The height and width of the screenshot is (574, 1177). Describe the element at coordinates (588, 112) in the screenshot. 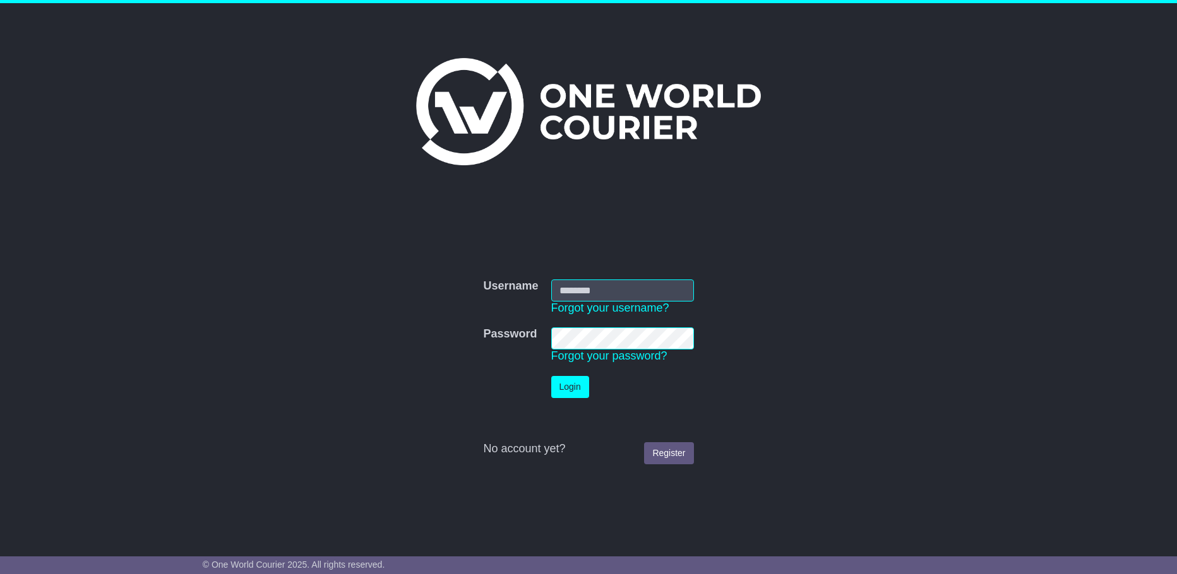

I see `img: One World` at that location.